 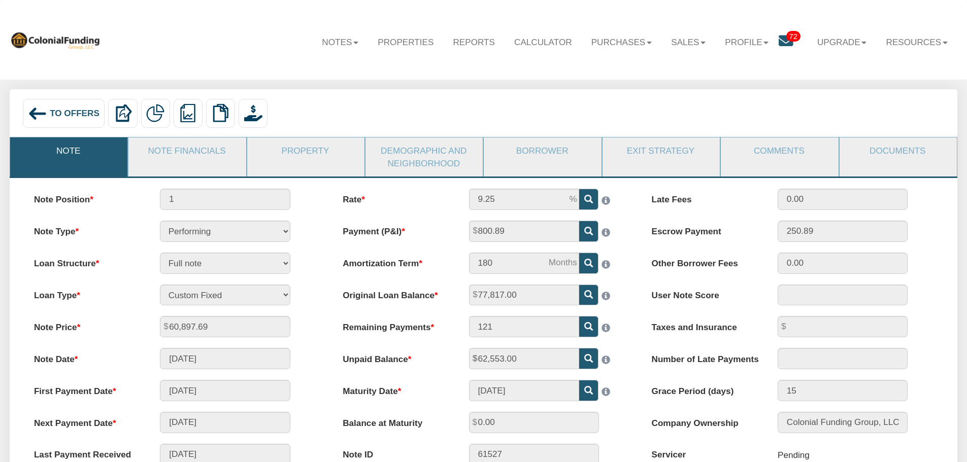 I want to click on a: Documents, so click(x=898, y=151).